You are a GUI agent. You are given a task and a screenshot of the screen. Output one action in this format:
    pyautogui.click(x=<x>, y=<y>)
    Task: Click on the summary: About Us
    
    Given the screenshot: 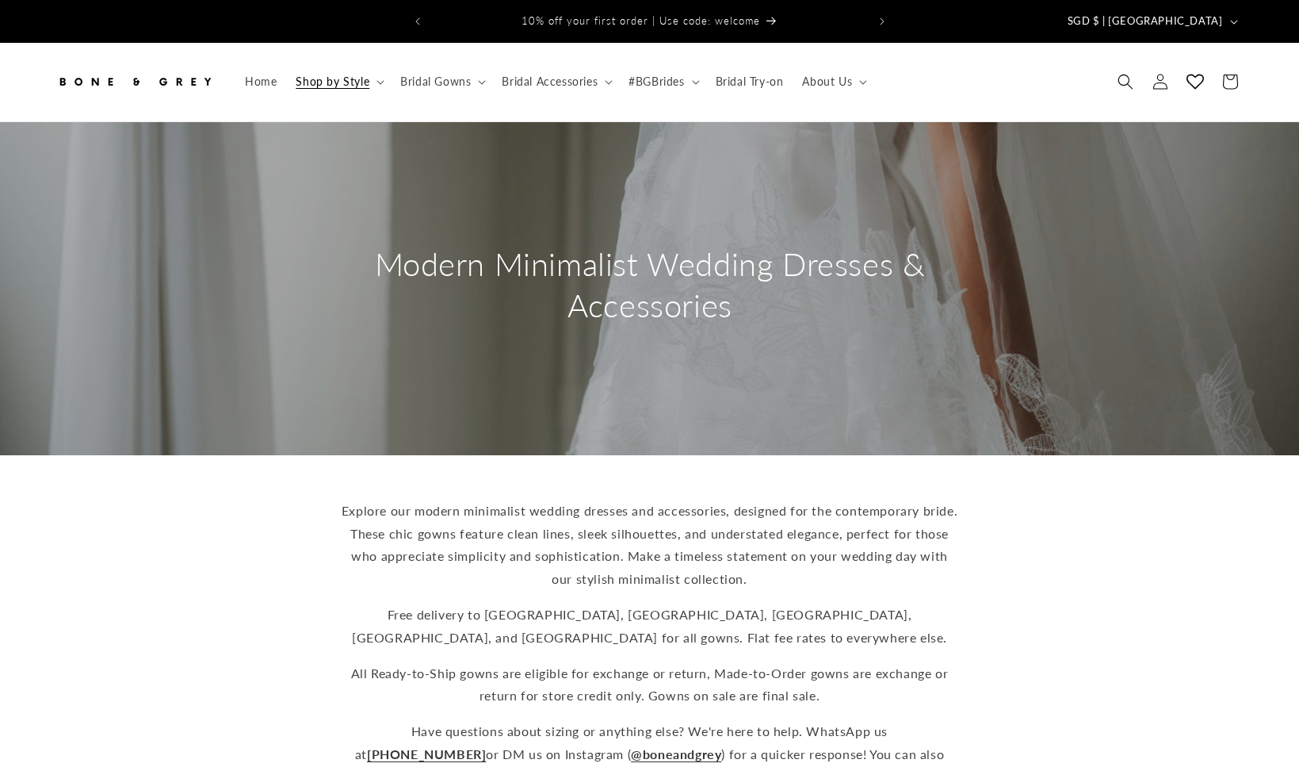 What is the action you would take?
    pyautogui.click(x=833, y=82)
    